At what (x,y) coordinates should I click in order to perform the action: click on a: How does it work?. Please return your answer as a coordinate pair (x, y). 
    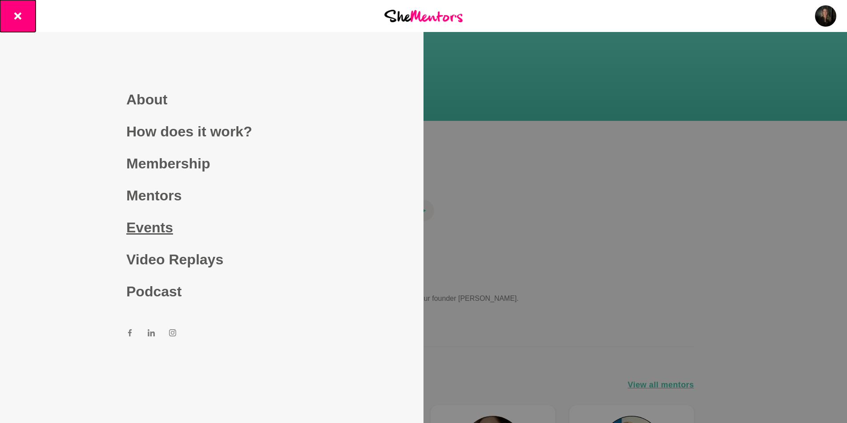
    Looking at the image, I should click on (212, 132).